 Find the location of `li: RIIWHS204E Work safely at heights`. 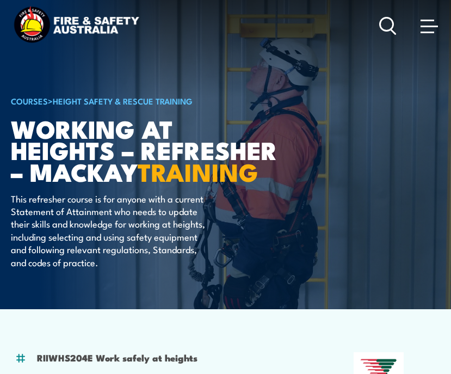

li: RIIWHS204E Work safely at heights is located at coordinates (117, 357).